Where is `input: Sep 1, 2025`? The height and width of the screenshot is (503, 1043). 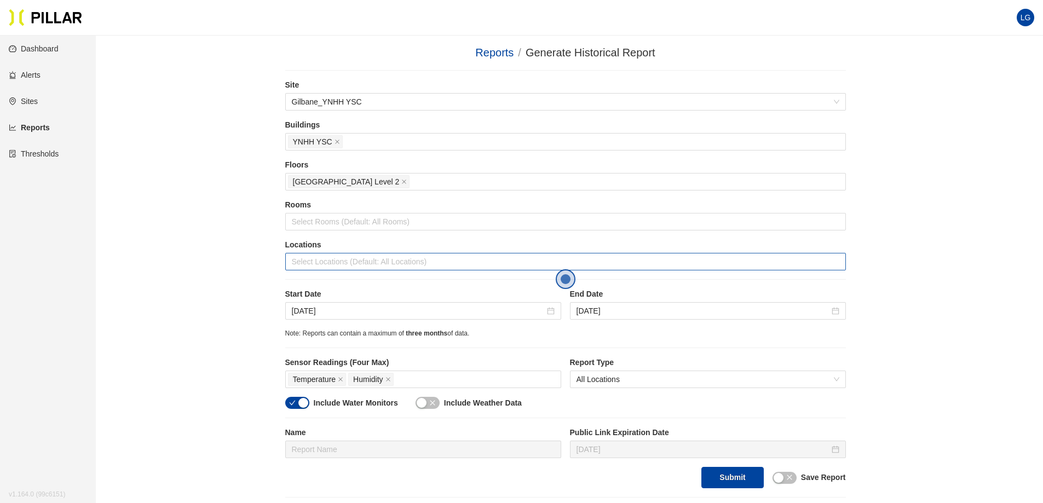
input: Sep 1, 2025 is located at coordinates (418, 311).